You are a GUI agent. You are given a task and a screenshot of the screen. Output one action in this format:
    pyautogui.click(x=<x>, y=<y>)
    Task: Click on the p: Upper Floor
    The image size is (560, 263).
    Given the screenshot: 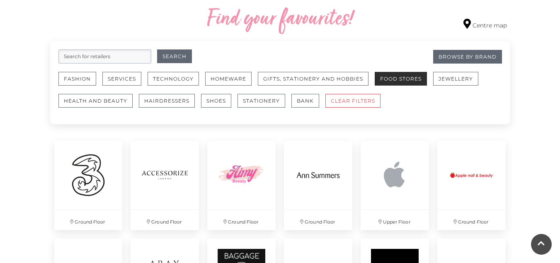 What is the action you would take?
    pyautogui.click(x=395, y=219)
    